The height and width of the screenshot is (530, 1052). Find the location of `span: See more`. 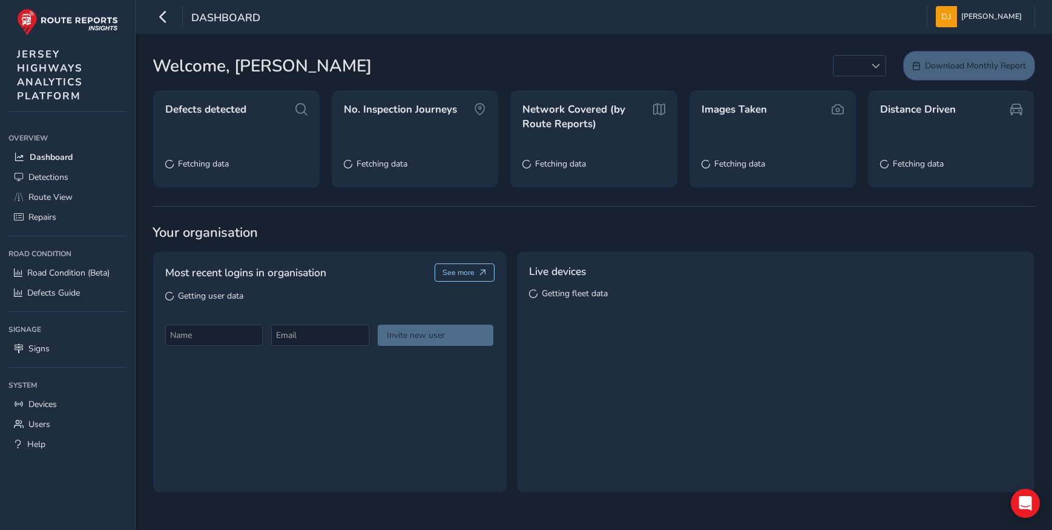

span: See more is located at coordinates (458, 272).